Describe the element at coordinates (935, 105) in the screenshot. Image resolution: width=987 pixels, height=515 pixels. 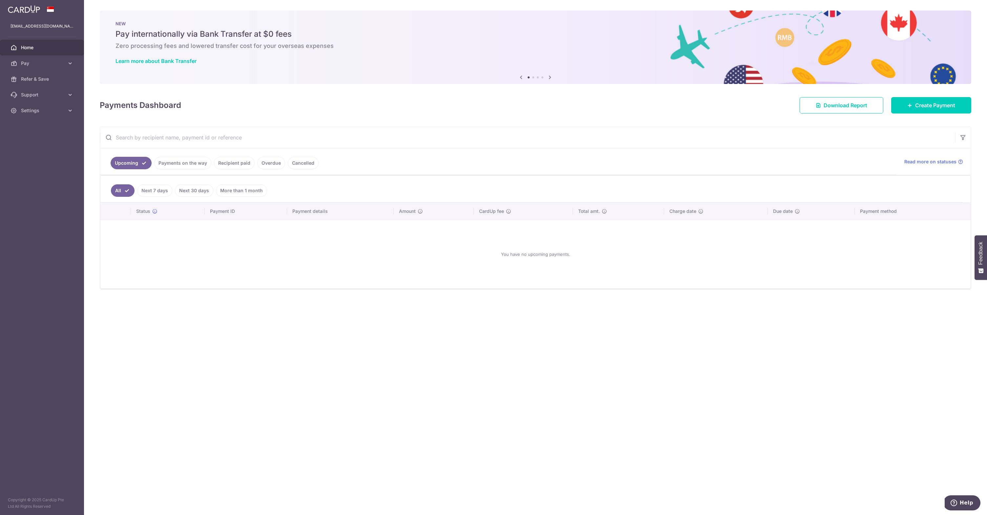
I see `span: Create Payment` at that location.